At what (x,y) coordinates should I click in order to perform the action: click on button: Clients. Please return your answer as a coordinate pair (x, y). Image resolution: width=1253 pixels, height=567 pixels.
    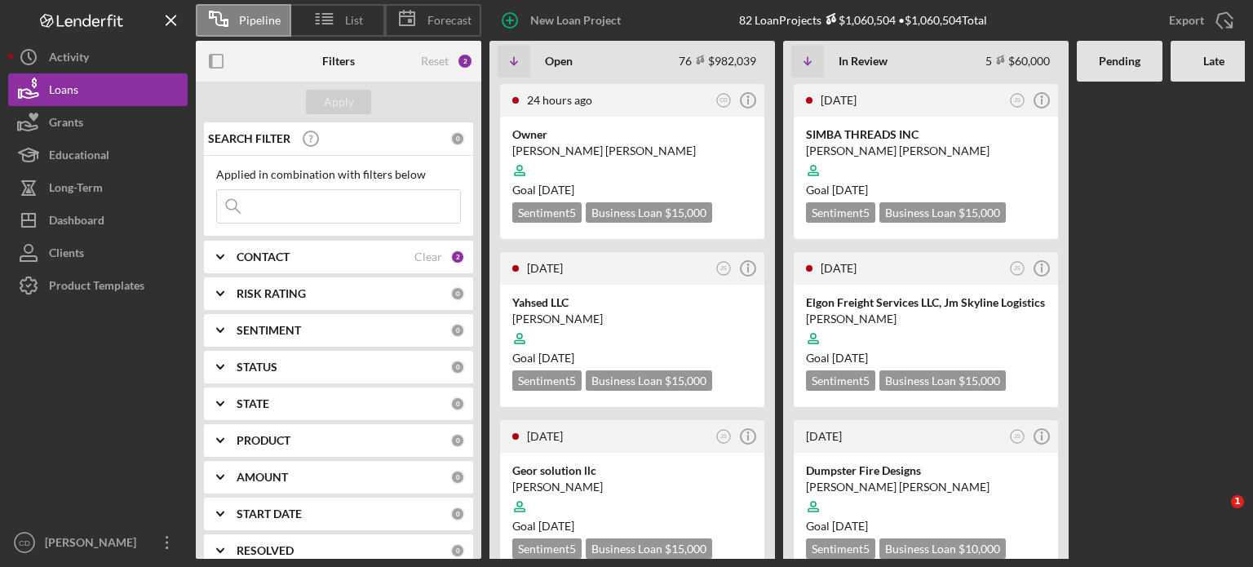
    Looking at the image, I should click on (98, 253).